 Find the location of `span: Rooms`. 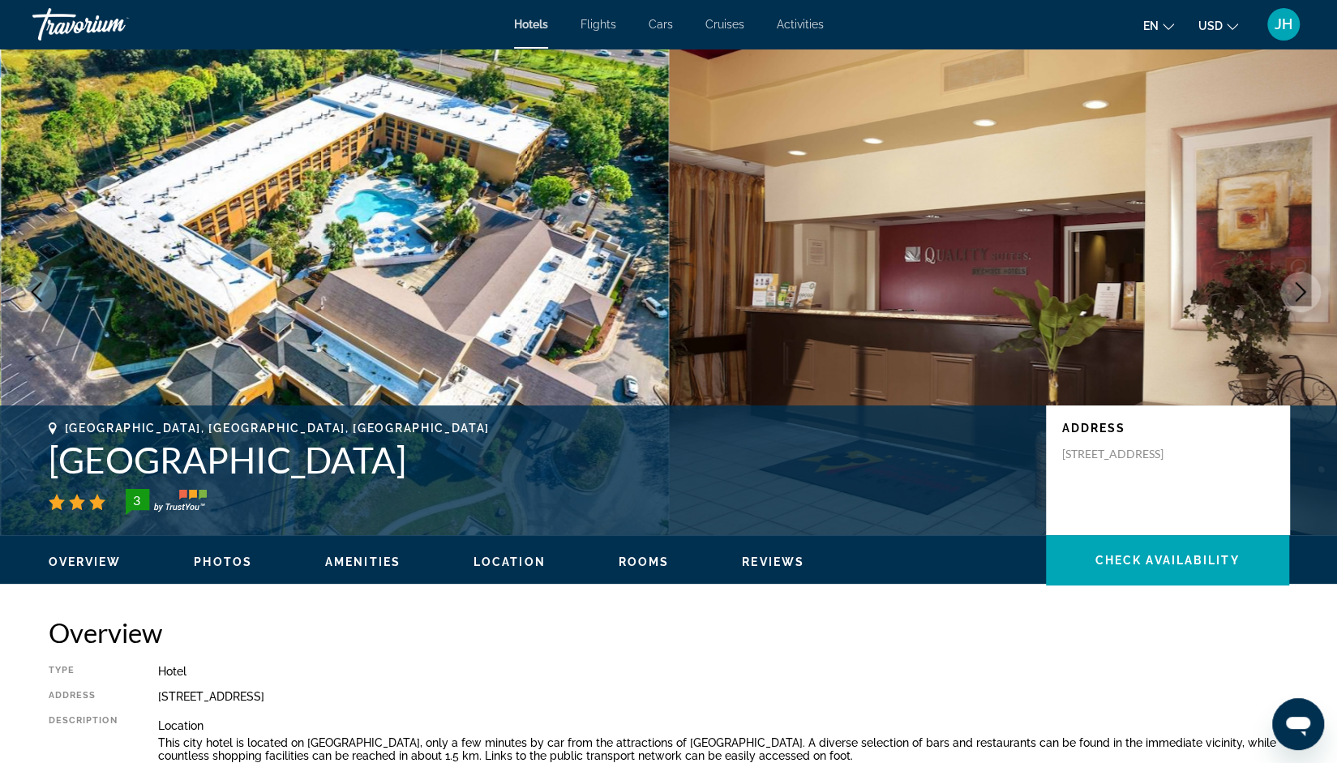

span: Rooms is located at coordinates (644, 562).